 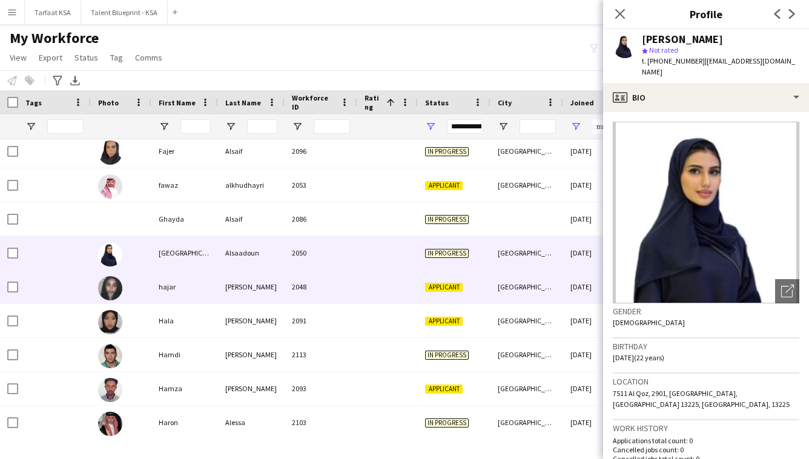 I want to click on div: 2048, so click(x=321, y=286).